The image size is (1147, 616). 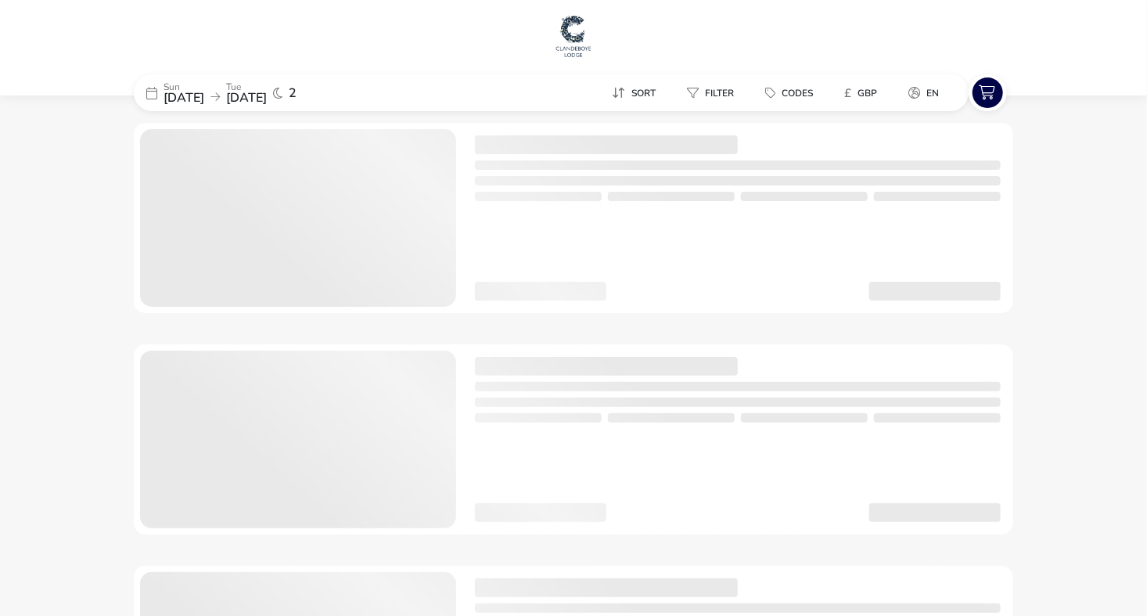 What do you see at coordinates (643, 93) in the screenshot?
I see `span: Sort` at bounding box center [643, 93].